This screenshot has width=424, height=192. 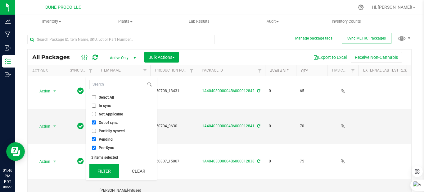 What do you see at coordinates (343, 70) in the screenshot?
I see `th: Has COA` at bounding box center [343, 70].